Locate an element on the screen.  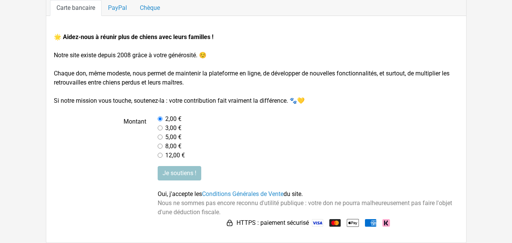
img: American Express is located at coordinates (371, 223).